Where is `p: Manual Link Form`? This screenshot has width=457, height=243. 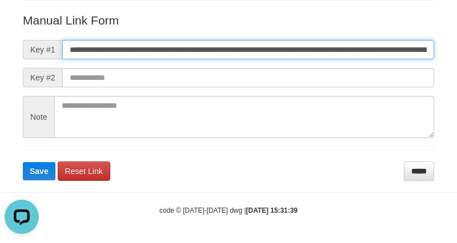 p: Manual Link Form is located at coordinates (229, 20).